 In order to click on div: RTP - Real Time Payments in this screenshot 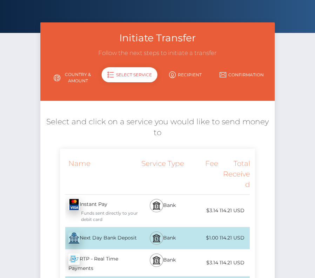, I will do `click(99, 263)`.